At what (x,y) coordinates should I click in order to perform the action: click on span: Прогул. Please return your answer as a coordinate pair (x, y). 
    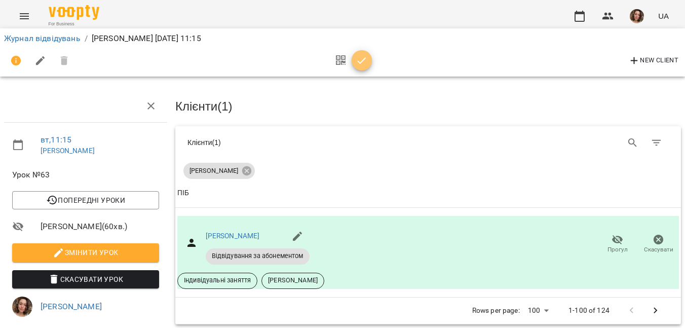
    Looking at the image, I should click on (618, 249).